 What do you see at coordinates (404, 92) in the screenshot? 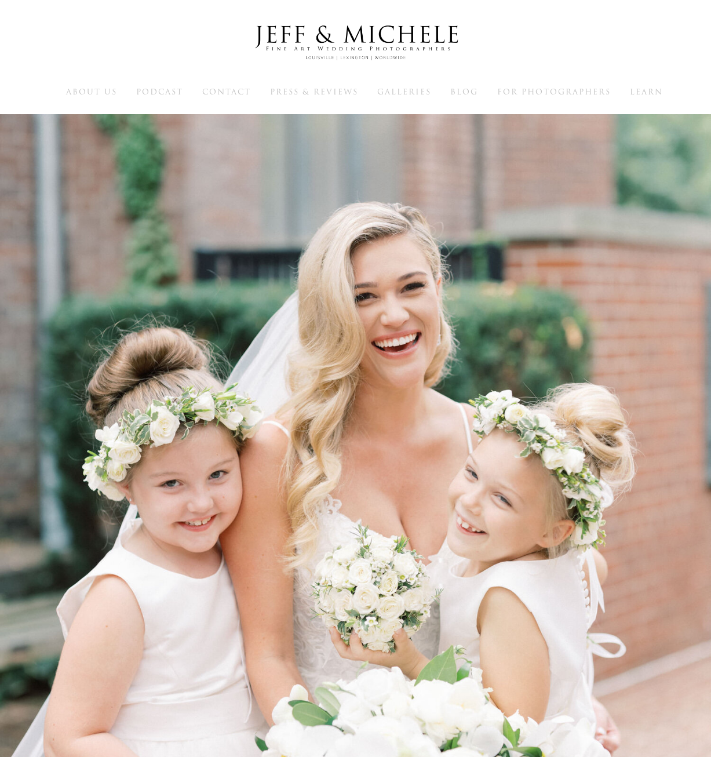
I see `span: Galleries` at bounding box center [404, 92].